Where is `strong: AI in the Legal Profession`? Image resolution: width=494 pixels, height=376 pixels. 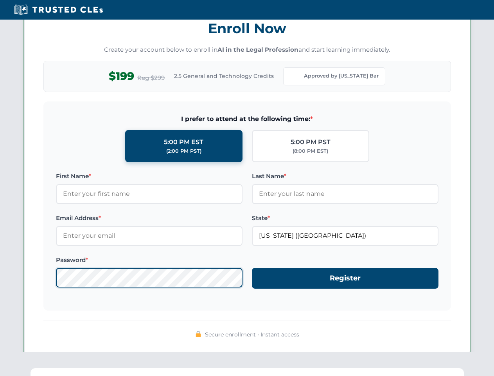 strong: AI in the Legal Profession is located at coordinates (258, 49).